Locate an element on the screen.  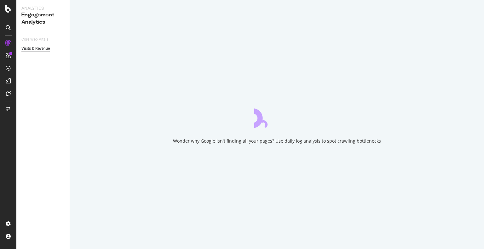
div: Visits & Revenue is located at coordinates (36, 49).